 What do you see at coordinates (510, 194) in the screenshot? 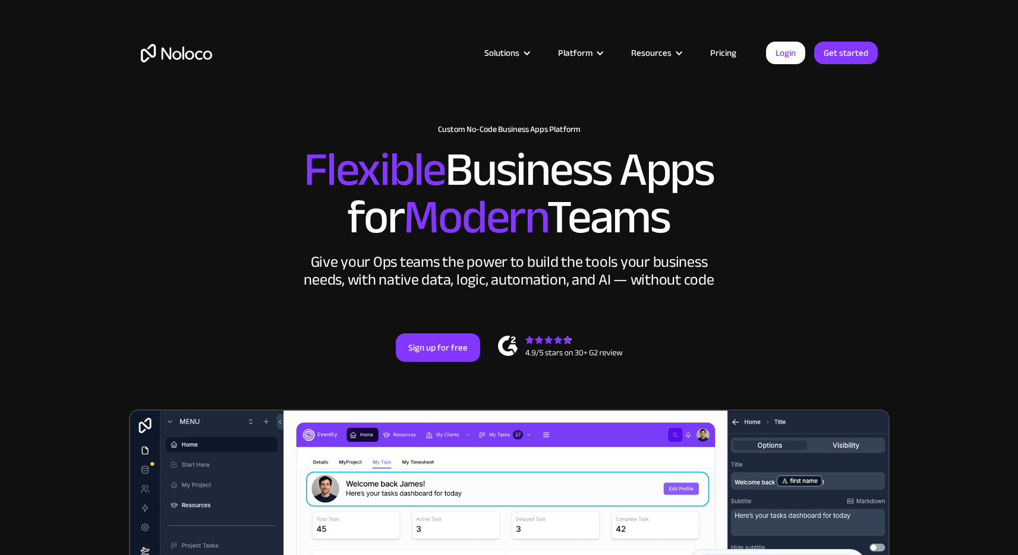
I see `h2: Business Apps for Teams` at bounding box center [510, 194].